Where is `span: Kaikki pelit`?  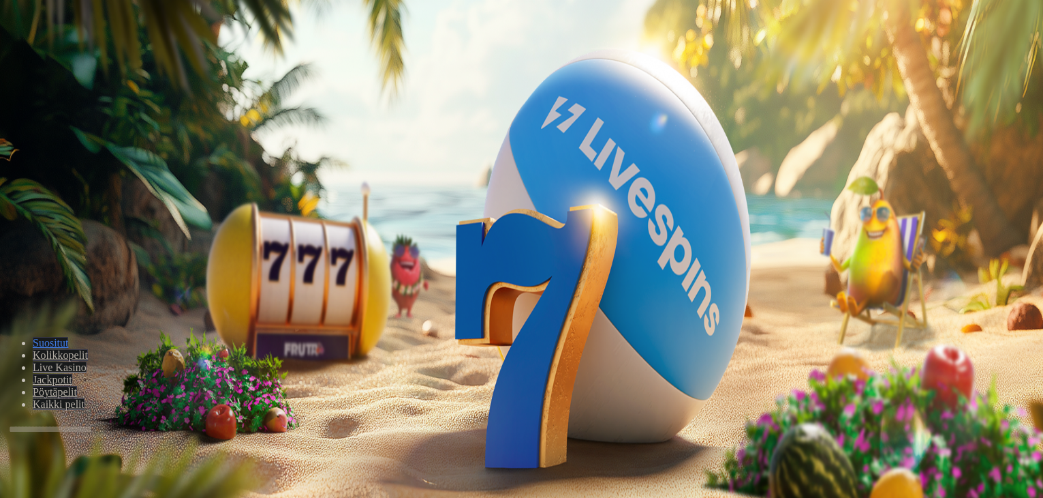
span: Kaikki pelit is located at coordinates (59, 403).